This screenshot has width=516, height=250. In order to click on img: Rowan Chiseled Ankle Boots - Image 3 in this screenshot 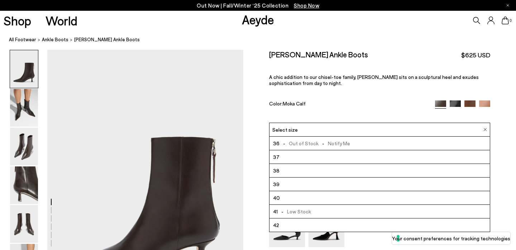, I will do `click(24, 146)`.